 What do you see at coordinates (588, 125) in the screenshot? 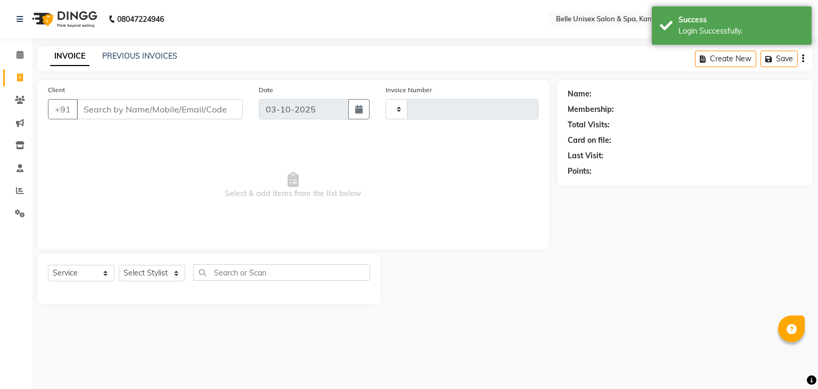
I see `div: Total Visits:` at bounding box center [588, 125].